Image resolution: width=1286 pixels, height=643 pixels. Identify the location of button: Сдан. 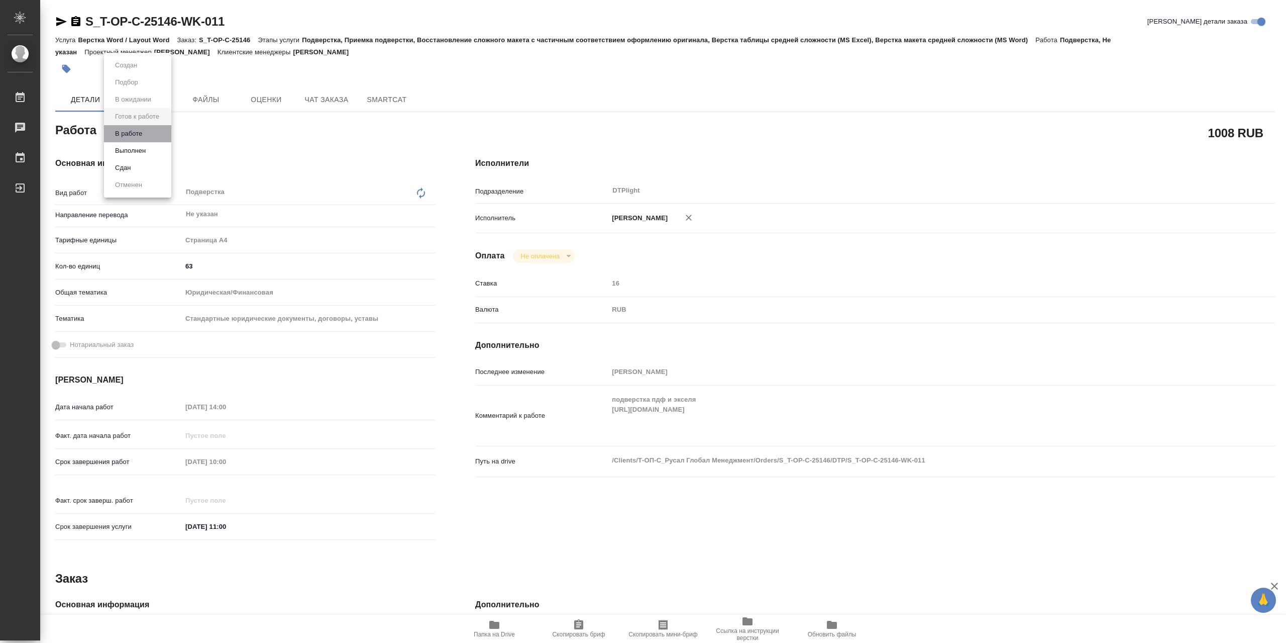
(123, 168).